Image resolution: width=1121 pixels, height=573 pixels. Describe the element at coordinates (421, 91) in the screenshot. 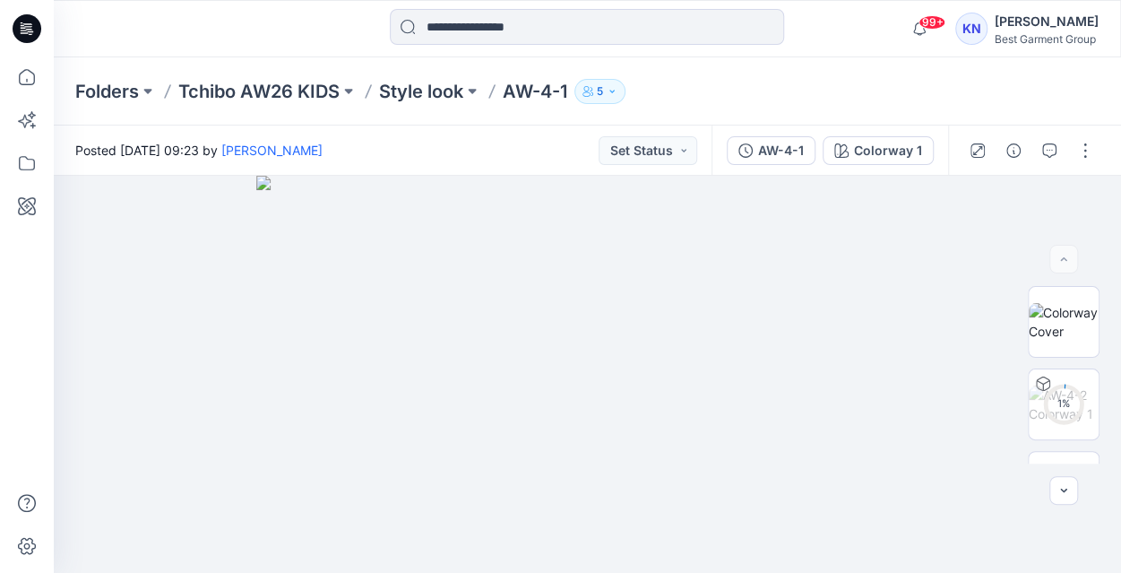

I see `p: Style look` at that location.